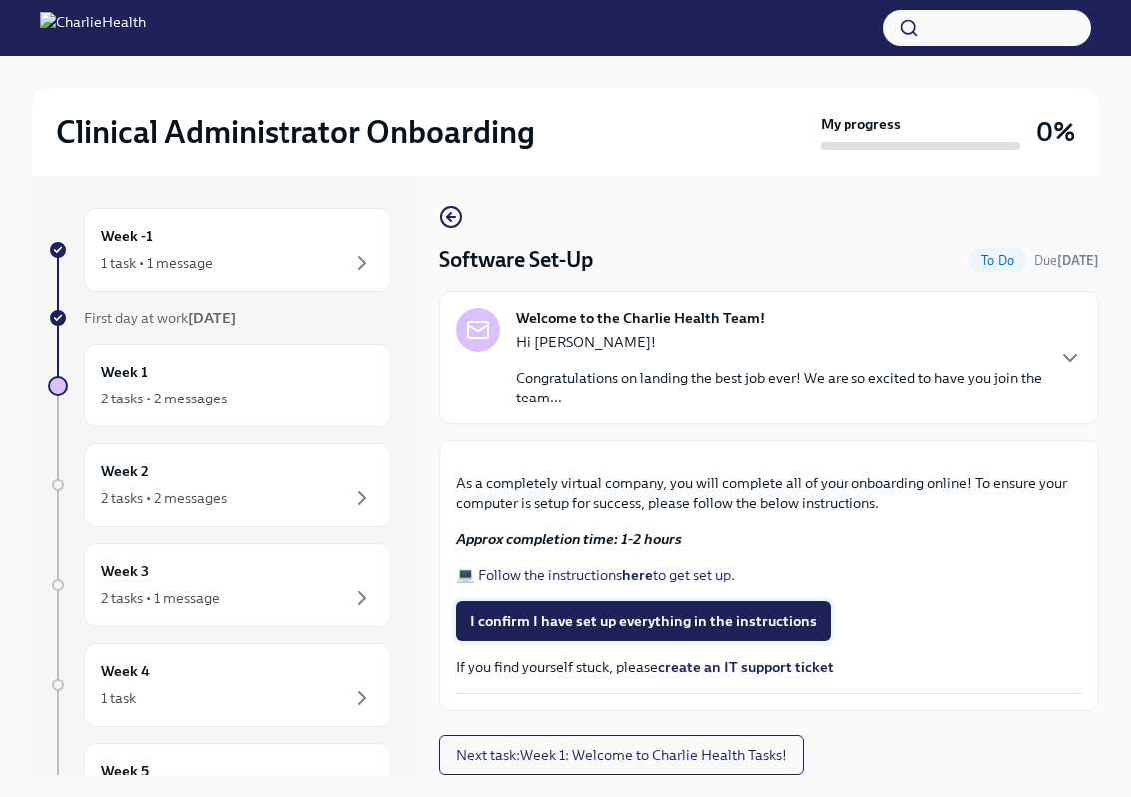 This screenshot has width=1131, height=797. What do you see at coordinates (637, 575) in the screenshot?
I see `strong: here` at bounding box center [637, 575].